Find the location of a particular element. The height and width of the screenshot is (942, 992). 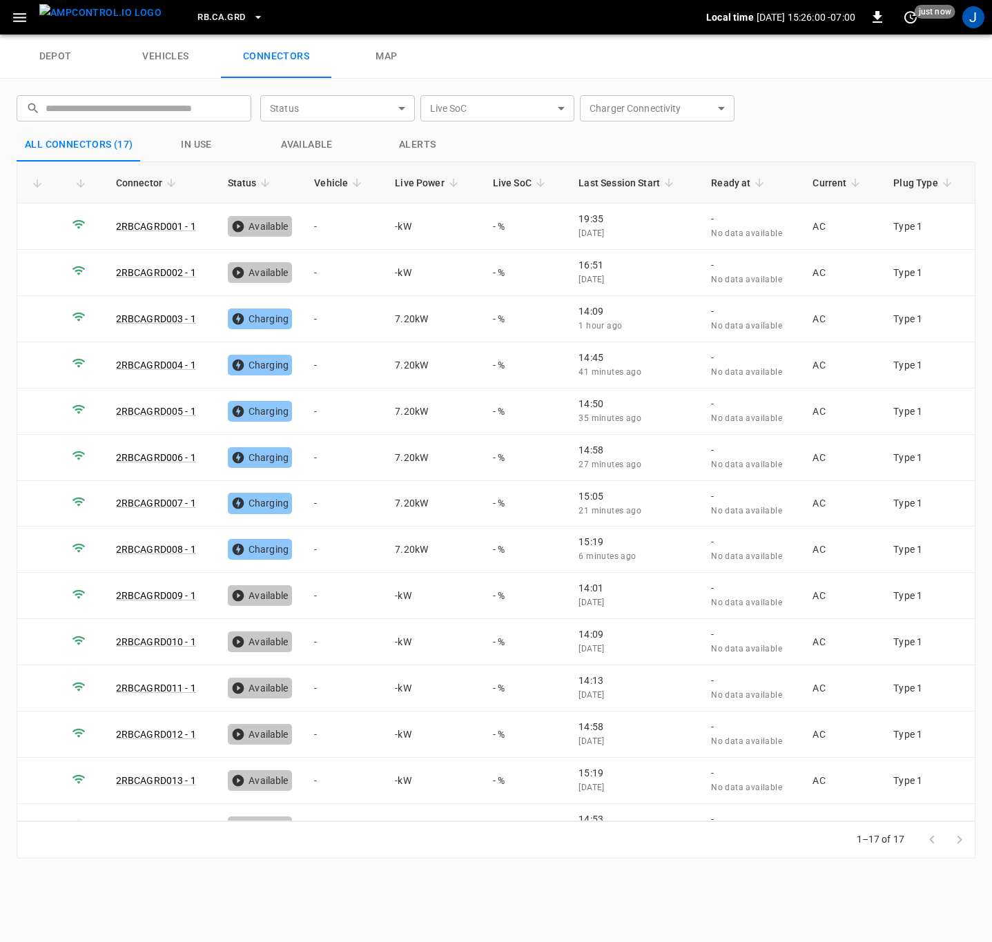

div: profile-icon is located at coordinates (973, 17).